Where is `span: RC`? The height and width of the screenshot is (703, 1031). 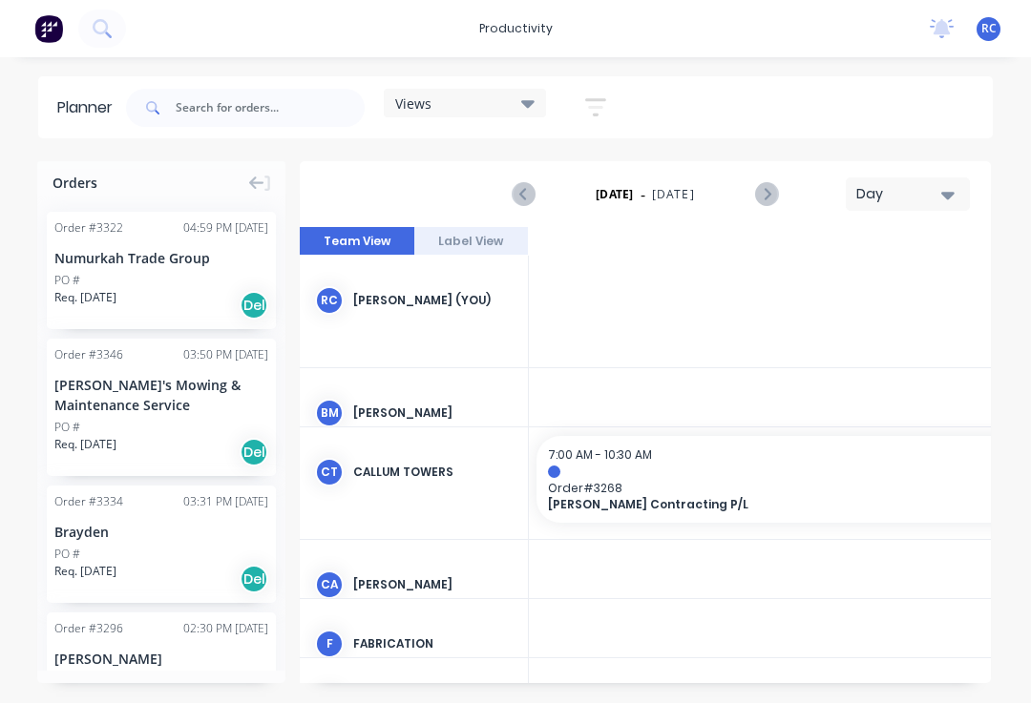
span: RC is located at coordinates (989, 29).